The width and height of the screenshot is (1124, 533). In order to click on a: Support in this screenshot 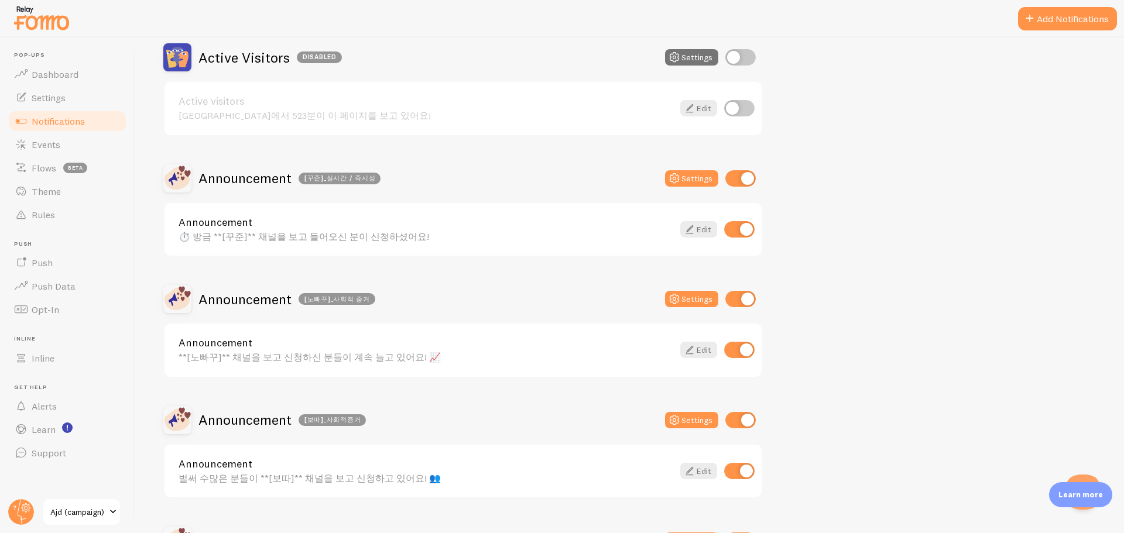, I will do `click(67, 453)`.